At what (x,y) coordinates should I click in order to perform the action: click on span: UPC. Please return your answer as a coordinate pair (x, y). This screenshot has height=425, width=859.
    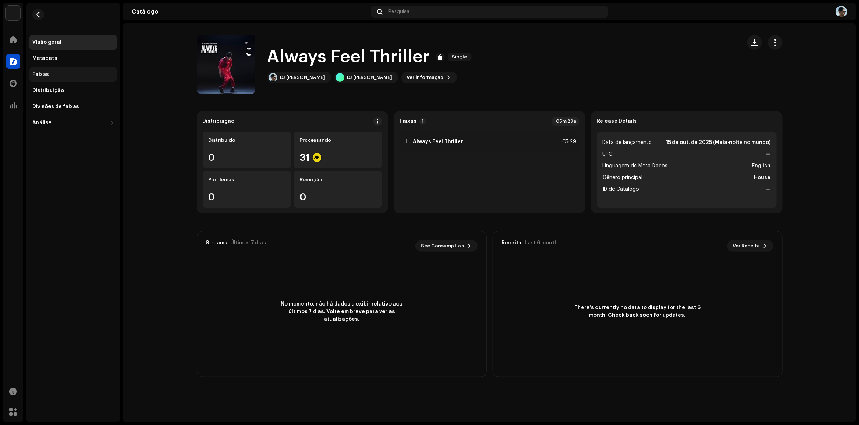
    Looking at the image, I should click on (607, 154).